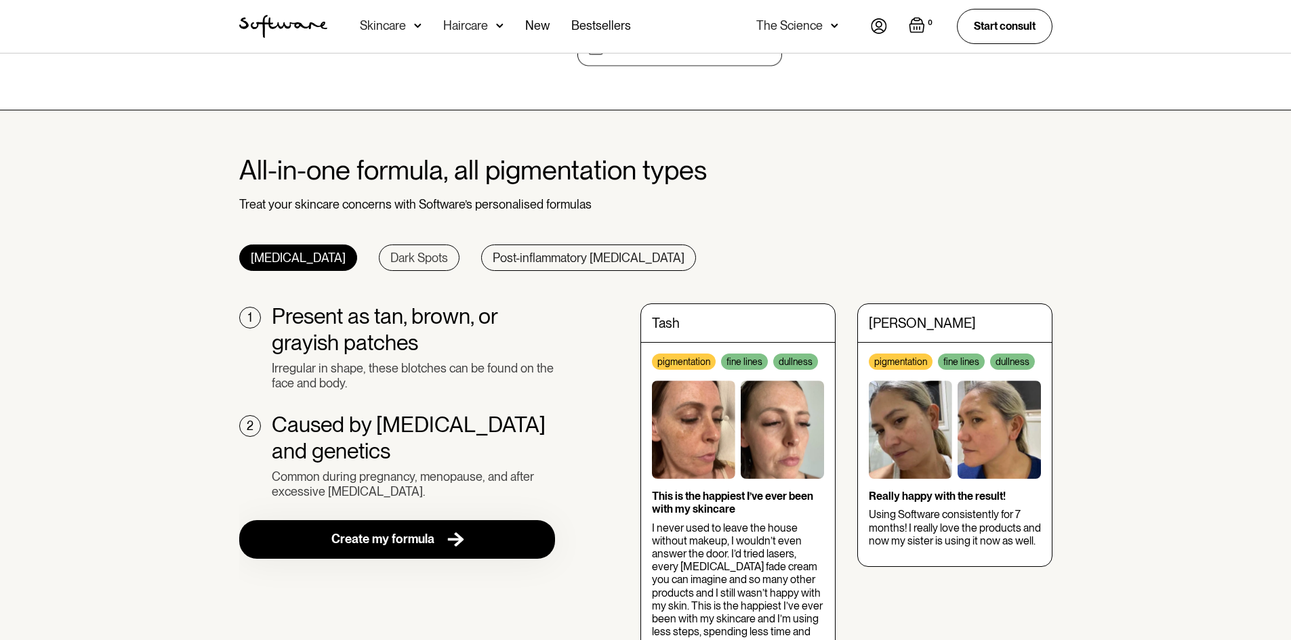  What do you see at coordinates (955, 528) in the screenshot?
I see `p: Using Software consistently for 7 months! I really love the products and now my sister is using i...` at bounding box center [955, 528].